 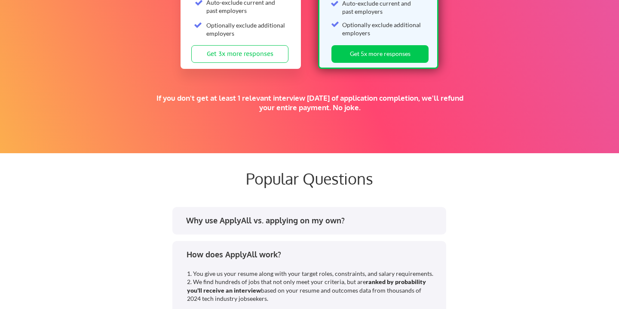 What do you see at coordinates (307, 286) in the screenshot?
I see `strong: ranked by probability you'll receive an interview` at bounding box center [307, 286].